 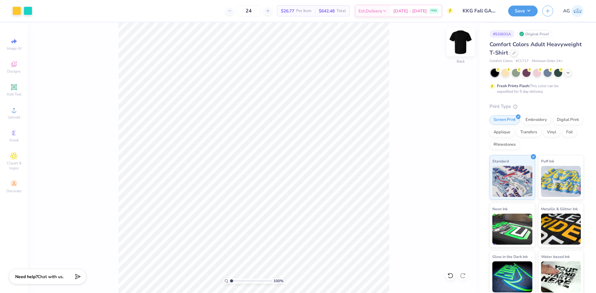 What do you see at coordinates (326, 11) in the screenshot?
I see `span: $642.48` at bounding box center [326, 11].